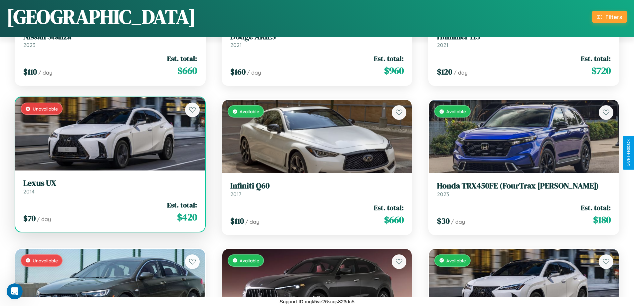  I want to click on a: Lexus UX2014, so click(110, 186).